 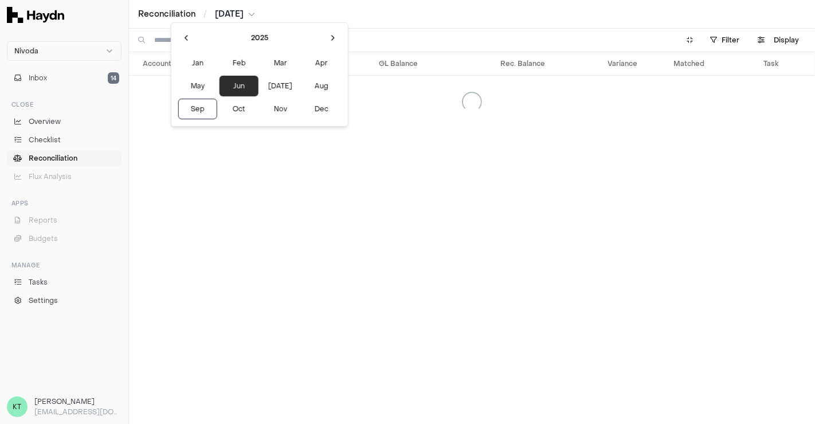 I want to click on button: Sep, so click(x=198, y=109).